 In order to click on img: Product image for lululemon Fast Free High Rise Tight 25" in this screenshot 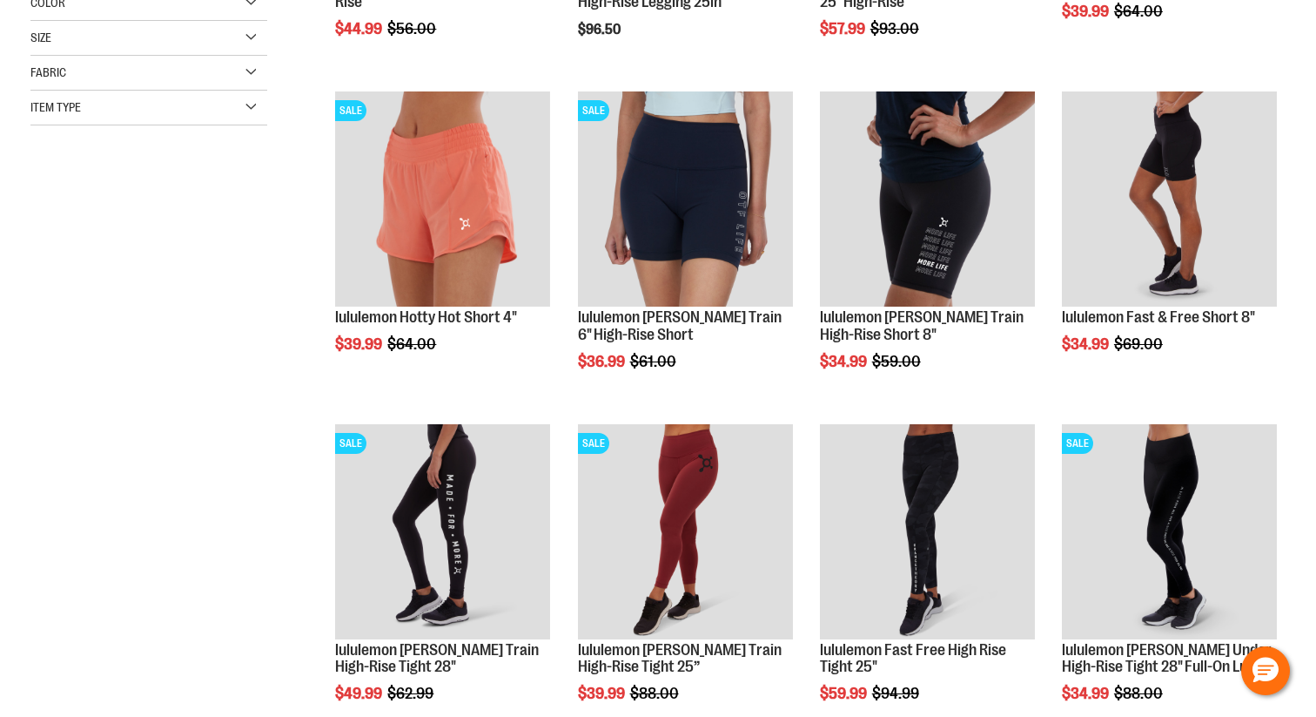, I will do `click(927, 531)`.